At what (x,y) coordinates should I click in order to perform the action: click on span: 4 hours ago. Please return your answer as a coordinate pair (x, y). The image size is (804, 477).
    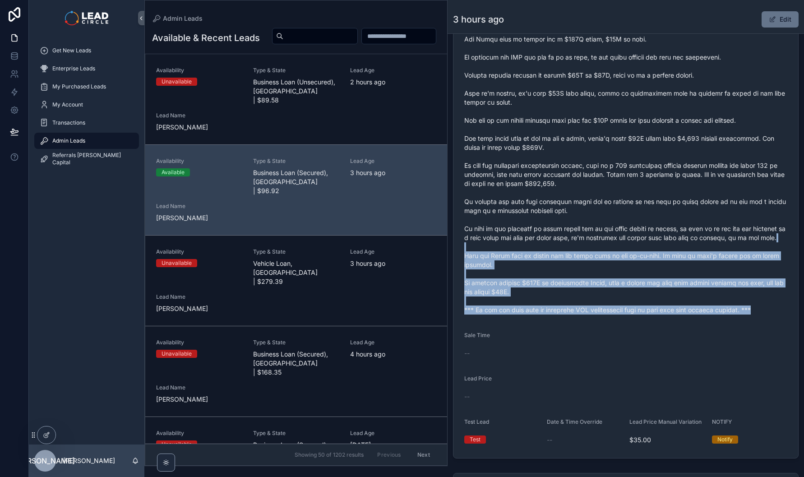
    Looking at the image, I should click on (393, 354).